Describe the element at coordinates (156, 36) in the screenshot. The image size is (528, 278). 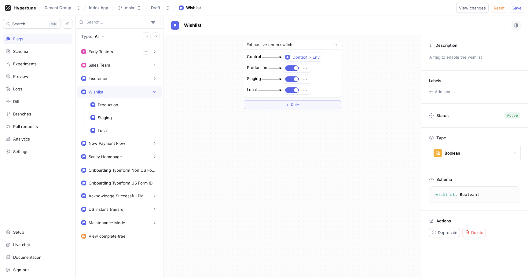
I see `button: Collapse all` at that location.